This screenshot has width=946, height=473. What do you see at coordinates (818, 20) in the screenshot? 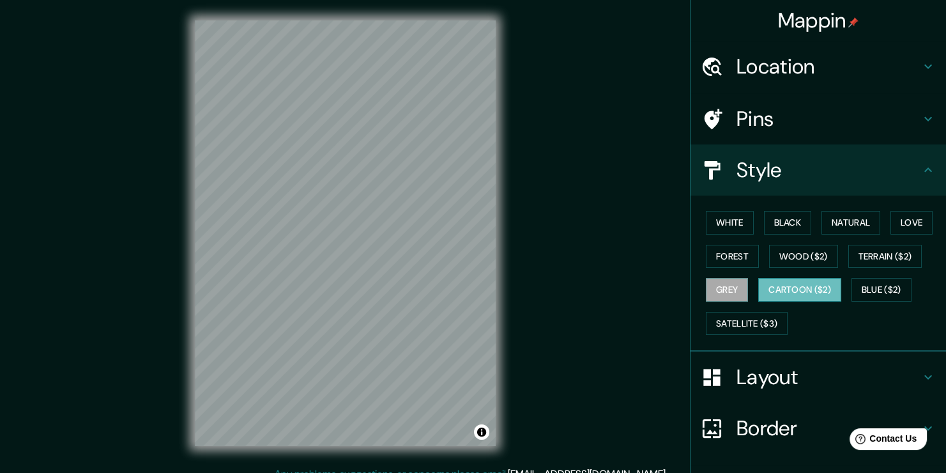
I see `h4: Mappin` at bounding box center [818, 20].